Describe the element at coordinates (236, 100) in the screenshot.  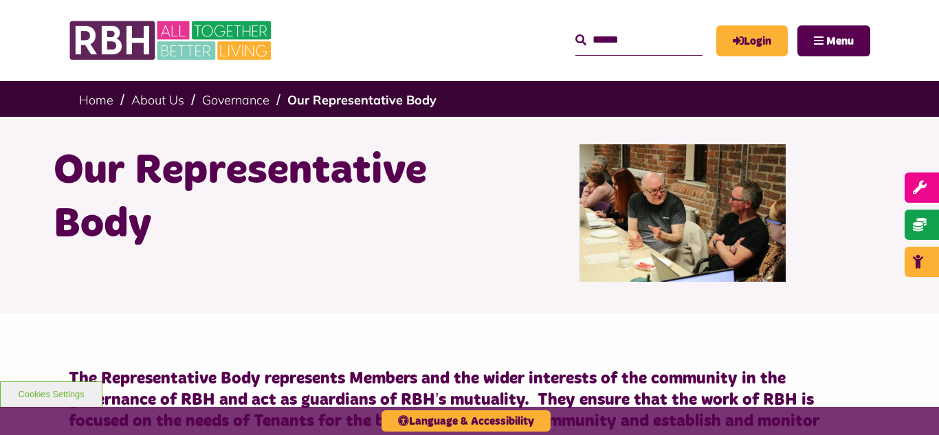
I see `a: Governance` at that location.